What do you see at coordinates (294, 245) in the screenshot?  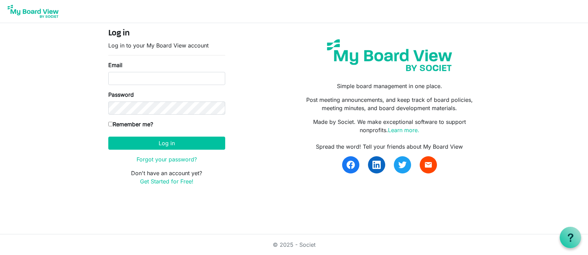 I see `a: © 2025 - Societ` at bounding box center [294, 245].